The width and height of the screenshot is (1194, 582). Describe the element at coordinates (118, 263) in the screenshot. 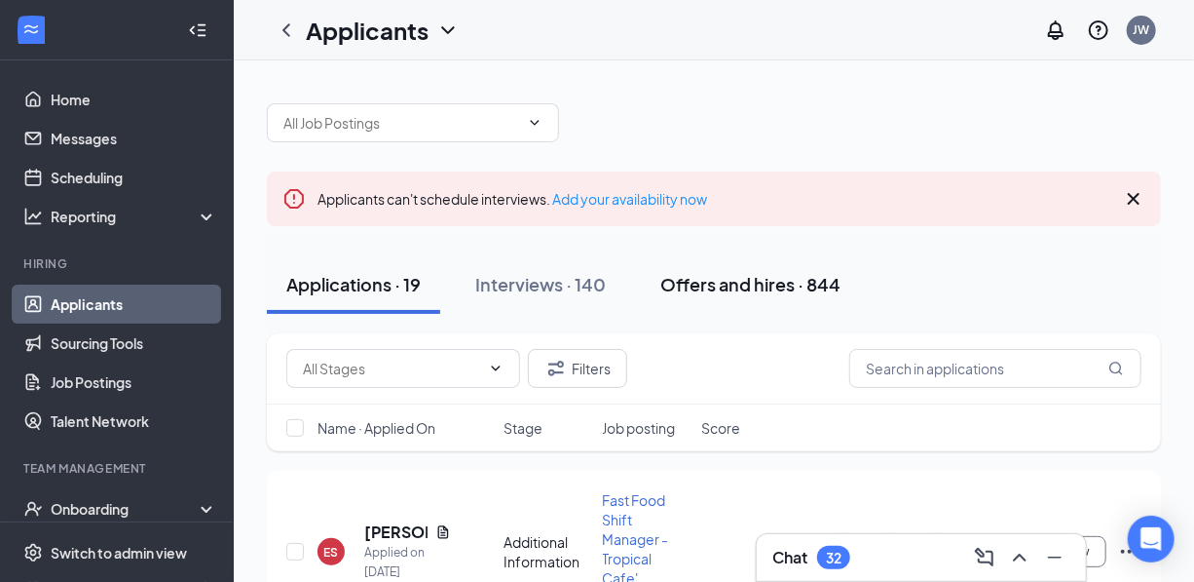

I see `div: Hiring` at that location.